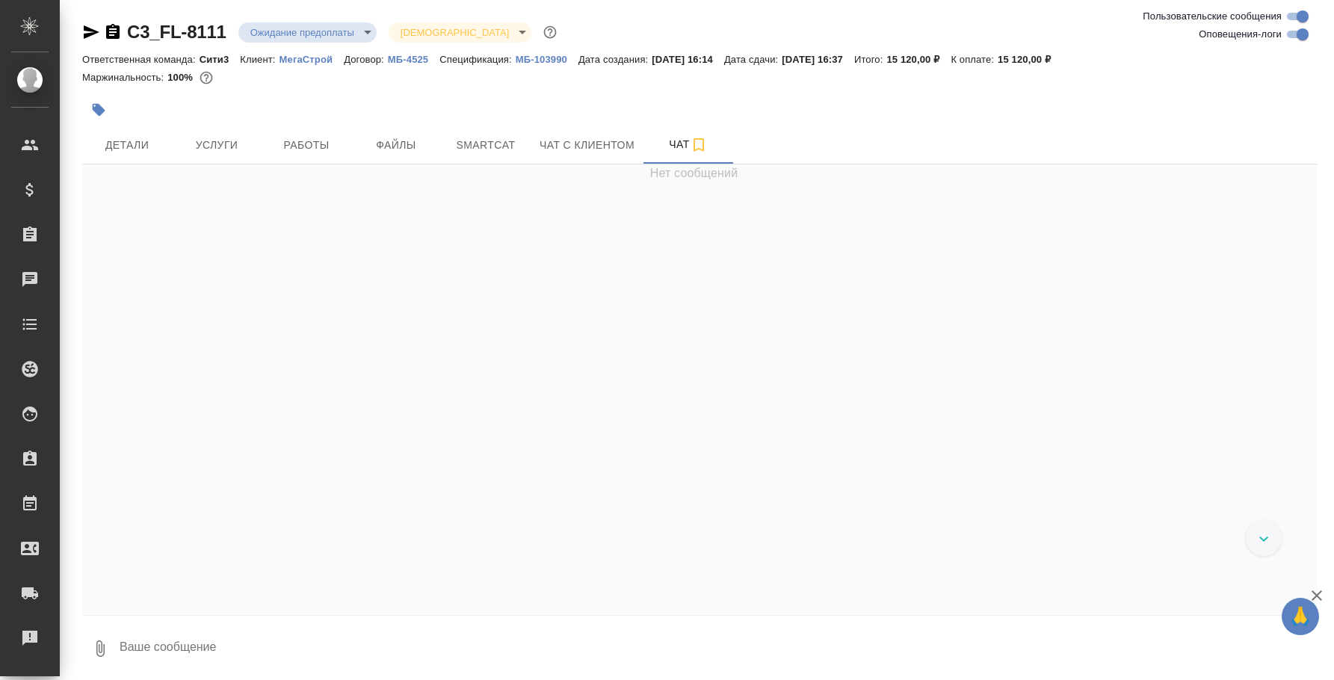  What do you see at coordinates (413, 59) in the screenshot?
I see `p: МБ-4525` at bounding box center [413, 59].